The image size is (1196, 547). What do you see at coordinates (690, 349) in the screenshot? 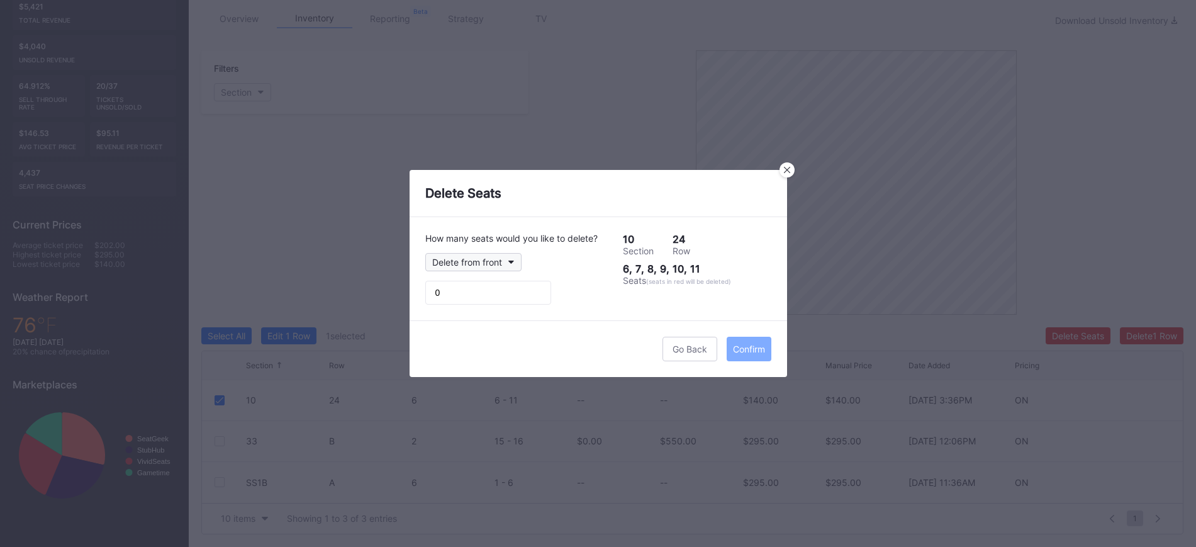
I see `div: Go Back` at bounding box center [690, 349].